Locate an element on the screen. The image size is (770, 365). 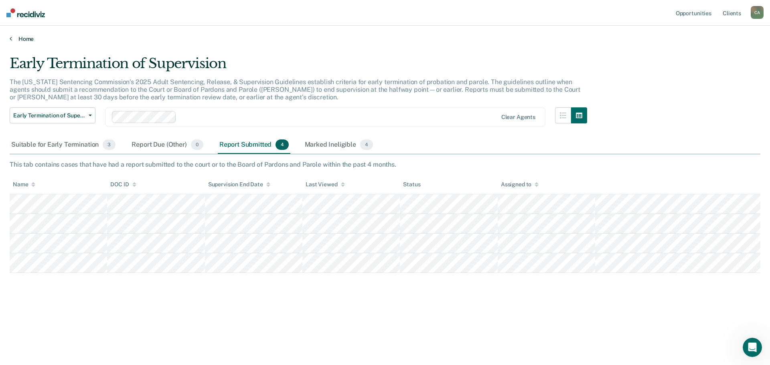
div: Suitable for Early Termination3 is located at coordinates (63, 145).